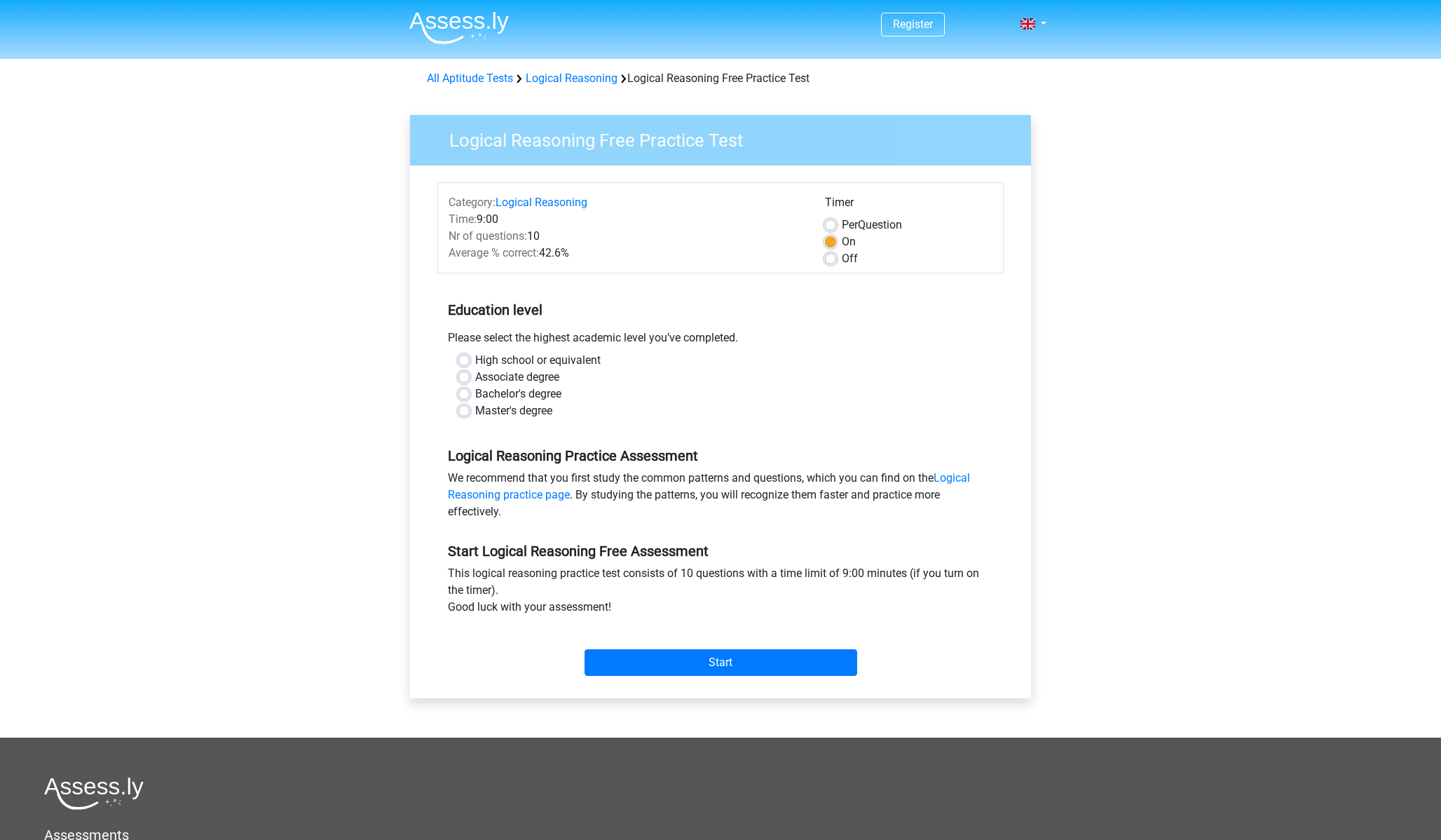 The height and width of the screenshot is (840, 1441). Describe the element at coordinates (720, 498) in the screenshot. I see `div: We recommend that you first study the common patterns and questions, which you can find on the . ...` at that location.